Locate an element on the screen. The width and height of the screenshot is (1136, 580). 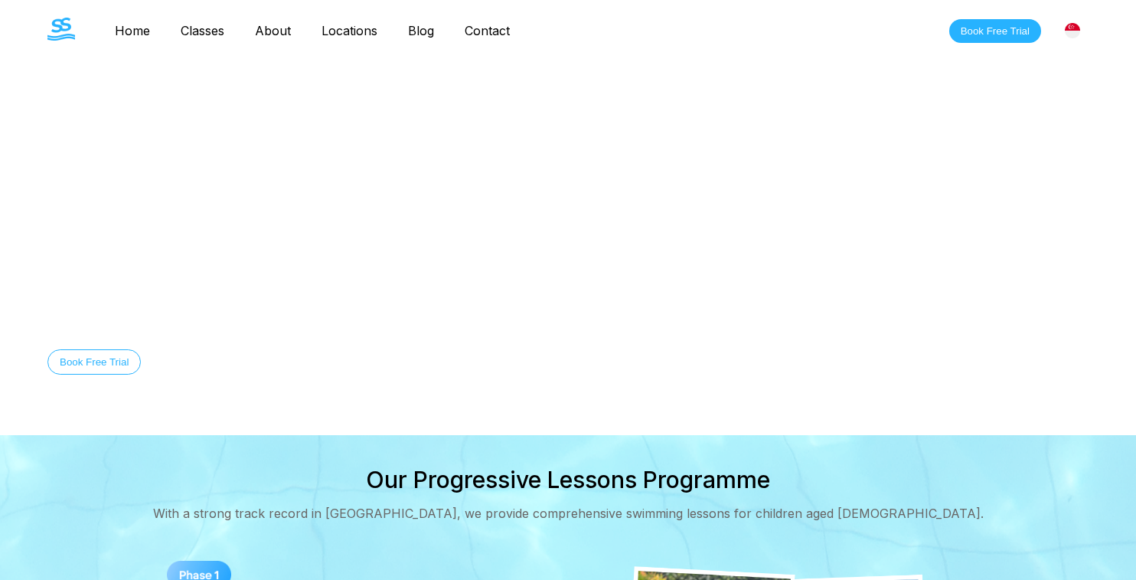
a: Contact is located at coordinates (487, 31).